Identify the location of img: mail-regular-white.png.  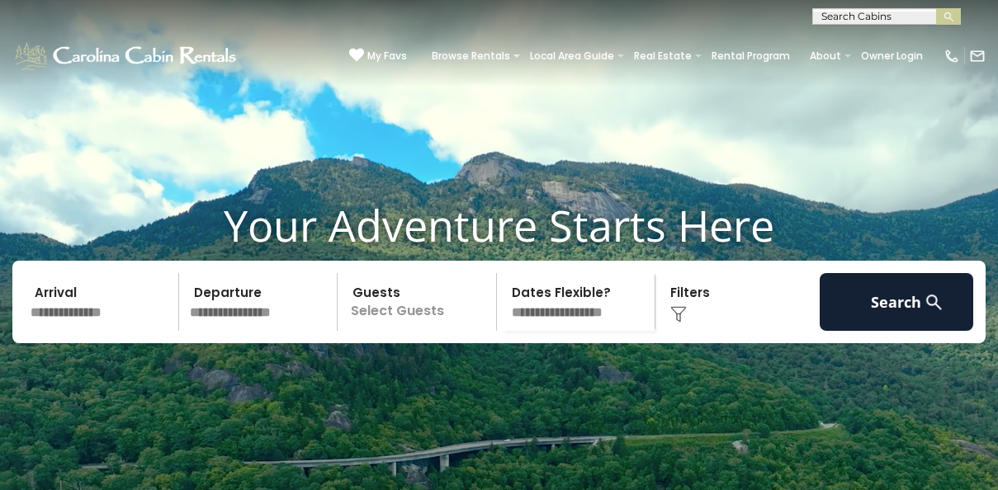
(977, 56).